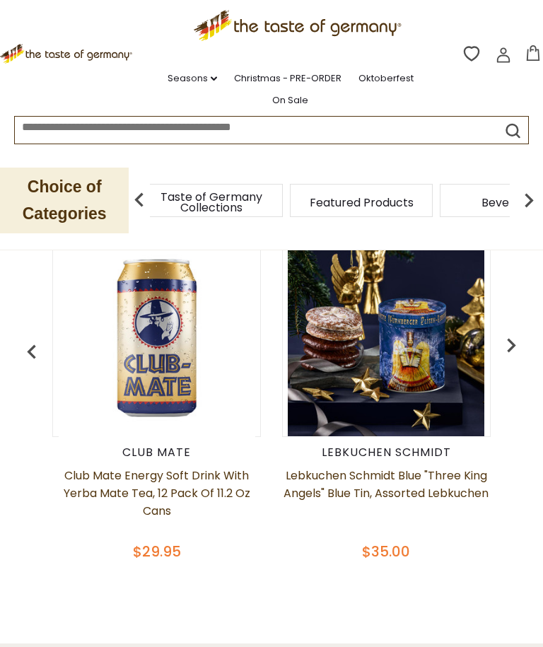 Image resolution: width=543 pixels, height=647 pixels. What do you see at coordinates (386, 551) in the screenshot?
I see `div: $35.00` at bounding box center [386, 551].